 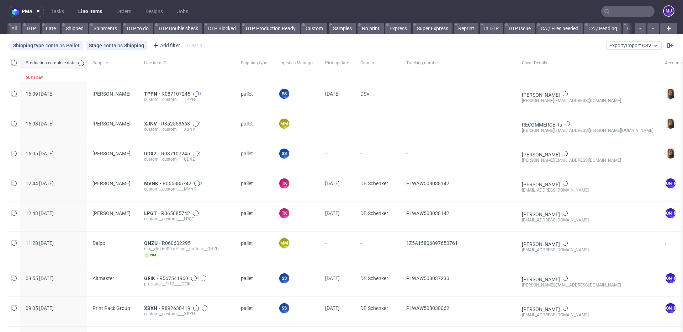 I want to click on a: Samples, so click(x=342, y=28).